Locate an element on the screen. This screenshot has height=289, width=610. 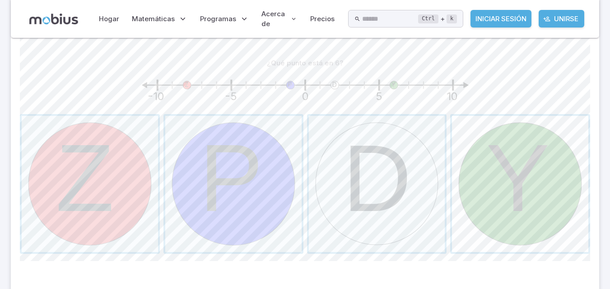
text: -10 is located at coordinates (155, 96).